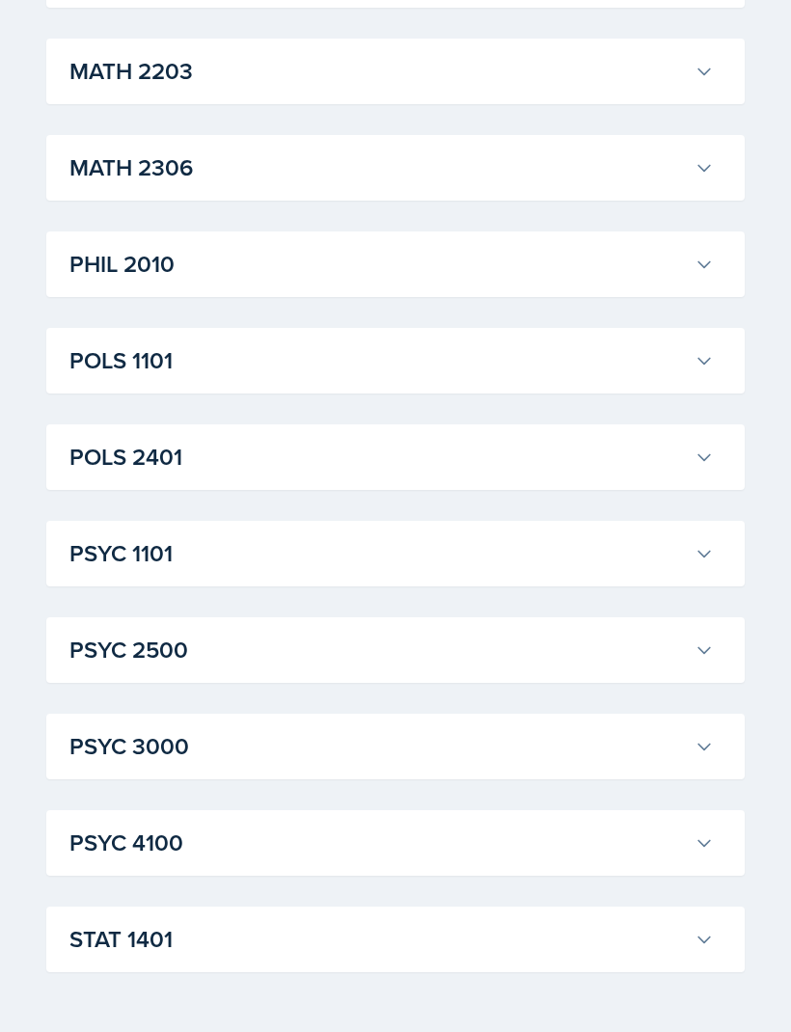  I want to click on button: MATH 2203, so click(392, 71).